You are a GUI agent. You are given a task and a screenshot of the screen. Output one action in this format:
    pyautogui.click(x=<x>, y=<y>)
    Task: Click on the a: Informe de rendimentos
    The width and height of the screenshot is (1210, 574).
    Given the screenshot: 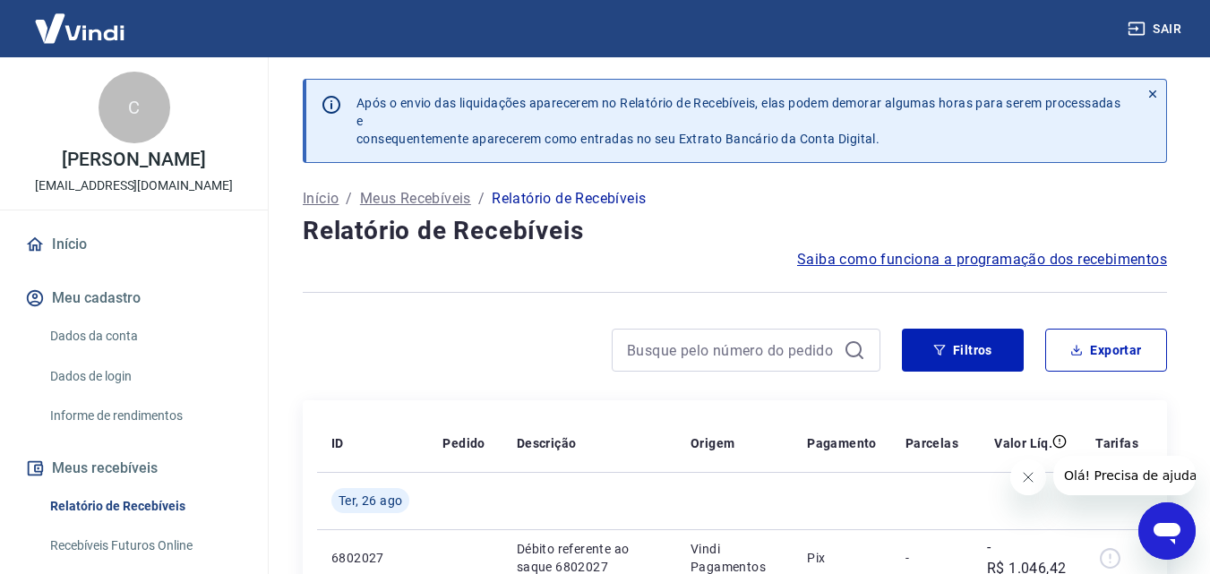 What is the action you would take?
    pyautogui.click(x=144, y=416)
    